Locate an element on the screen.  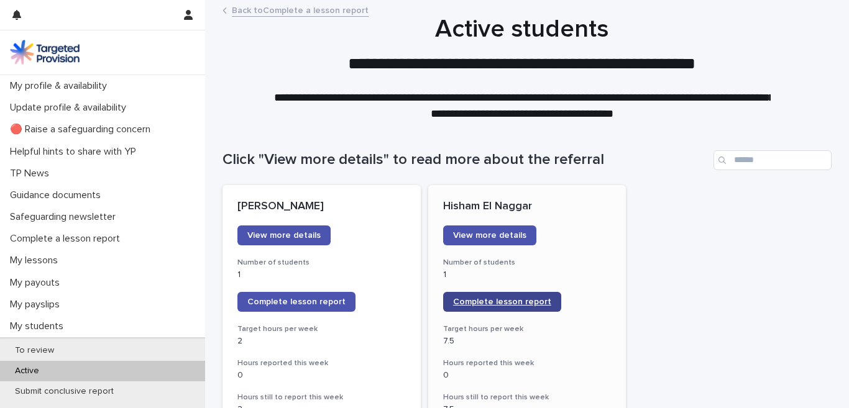
p: My payslips is located at coordinates (37, 305).